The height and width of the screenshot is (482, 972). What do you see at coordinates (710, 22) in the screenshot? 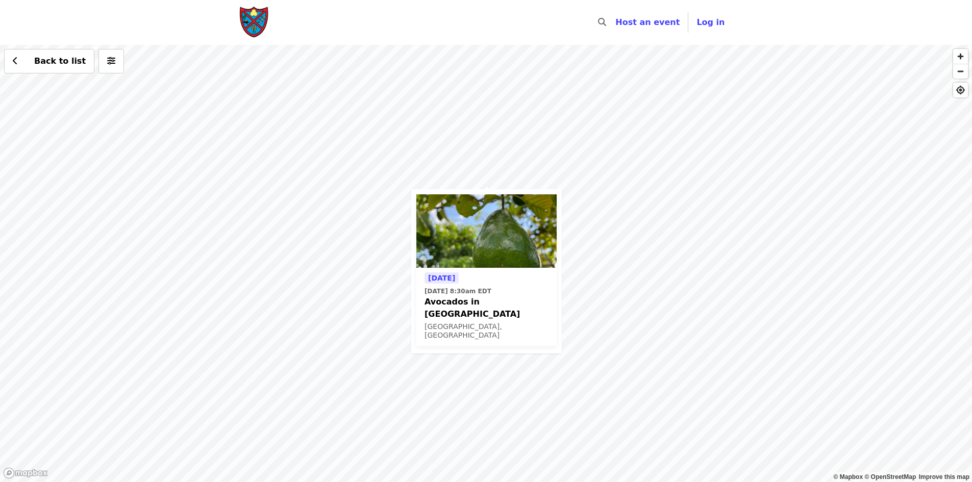
I see `button: Log in` at bounding box center [710, 22].